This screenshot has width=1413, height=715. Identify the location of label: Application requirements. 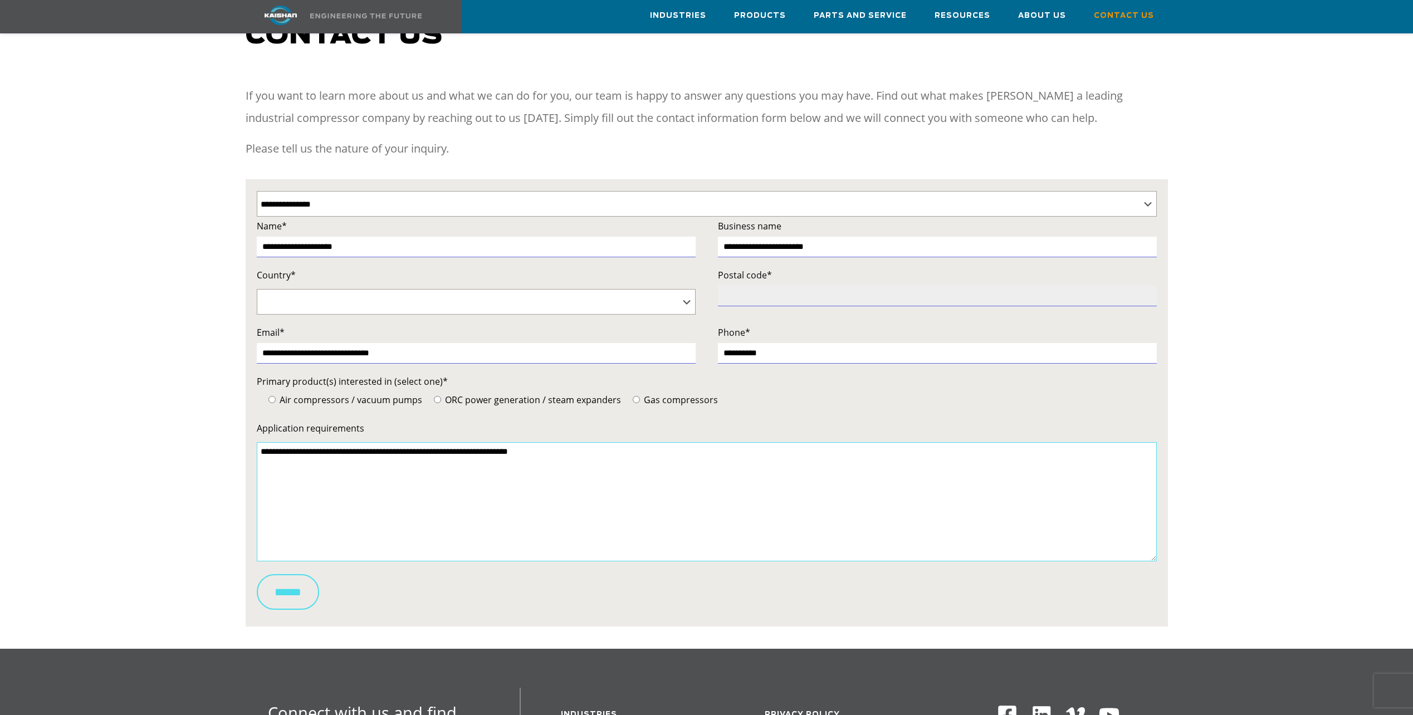
(707, 428).